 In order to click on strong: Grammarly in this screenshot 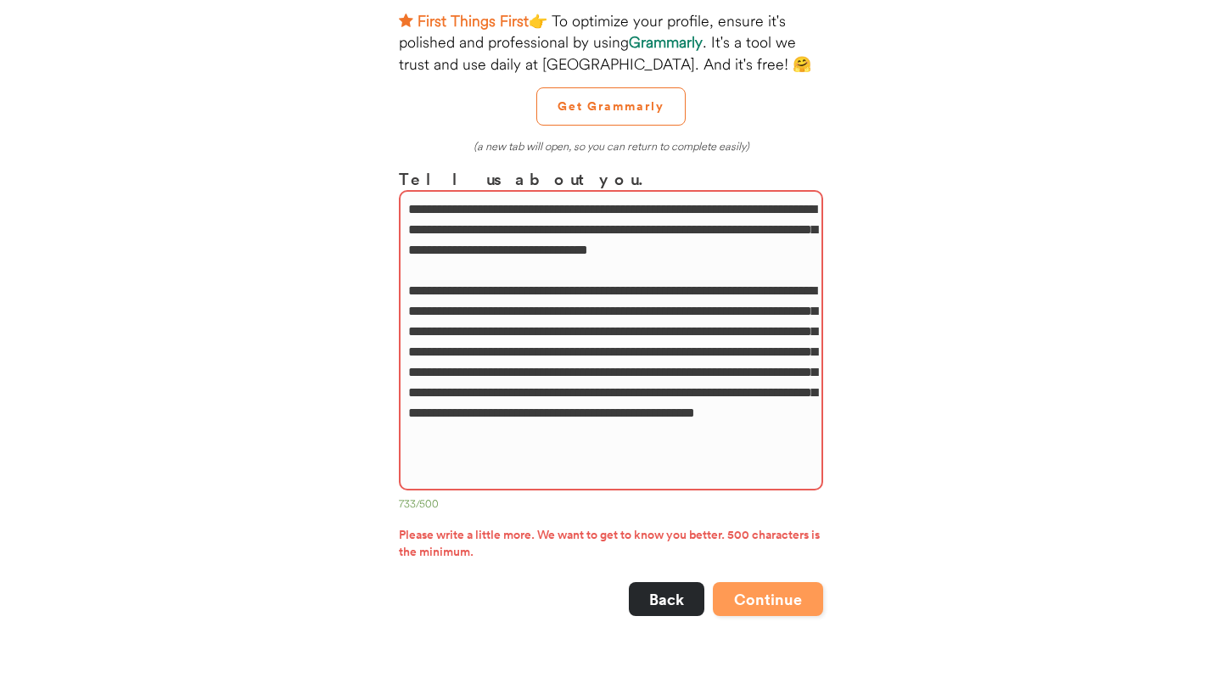, I will do `click(665, 42)`.